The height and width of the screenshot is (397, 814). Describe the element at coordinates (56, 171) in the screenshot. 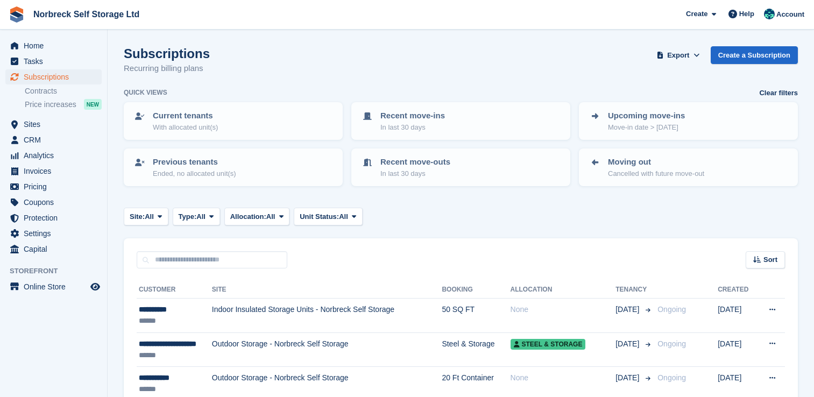

I see `span: Invoices` at that location.